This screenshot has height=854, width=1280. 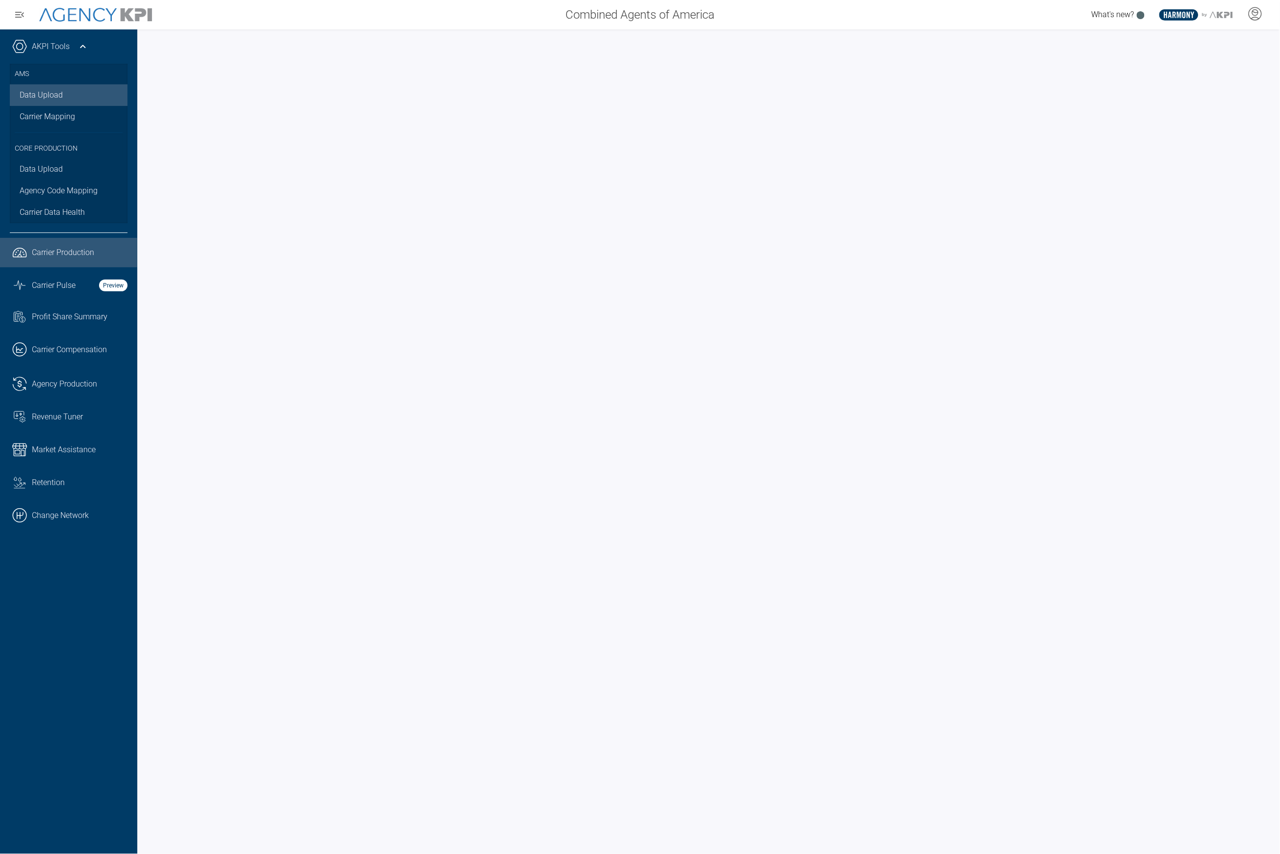 What do you see at coordinates (69, 350) in the screenshot?
I see `span: Carrier Compensation` at bounding box center [69, 350].